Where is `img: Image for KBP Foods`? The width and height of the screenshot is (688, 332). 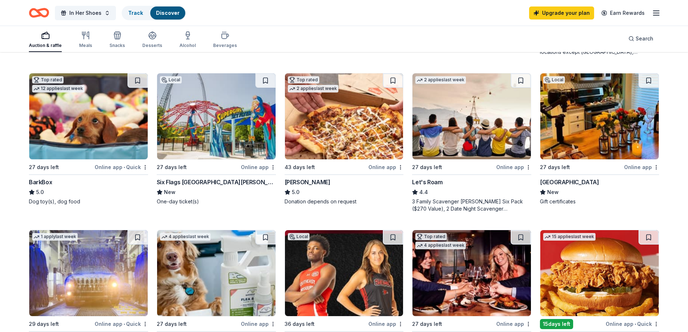
img: Image for KBP Foods is located at coordinates (599, 273).